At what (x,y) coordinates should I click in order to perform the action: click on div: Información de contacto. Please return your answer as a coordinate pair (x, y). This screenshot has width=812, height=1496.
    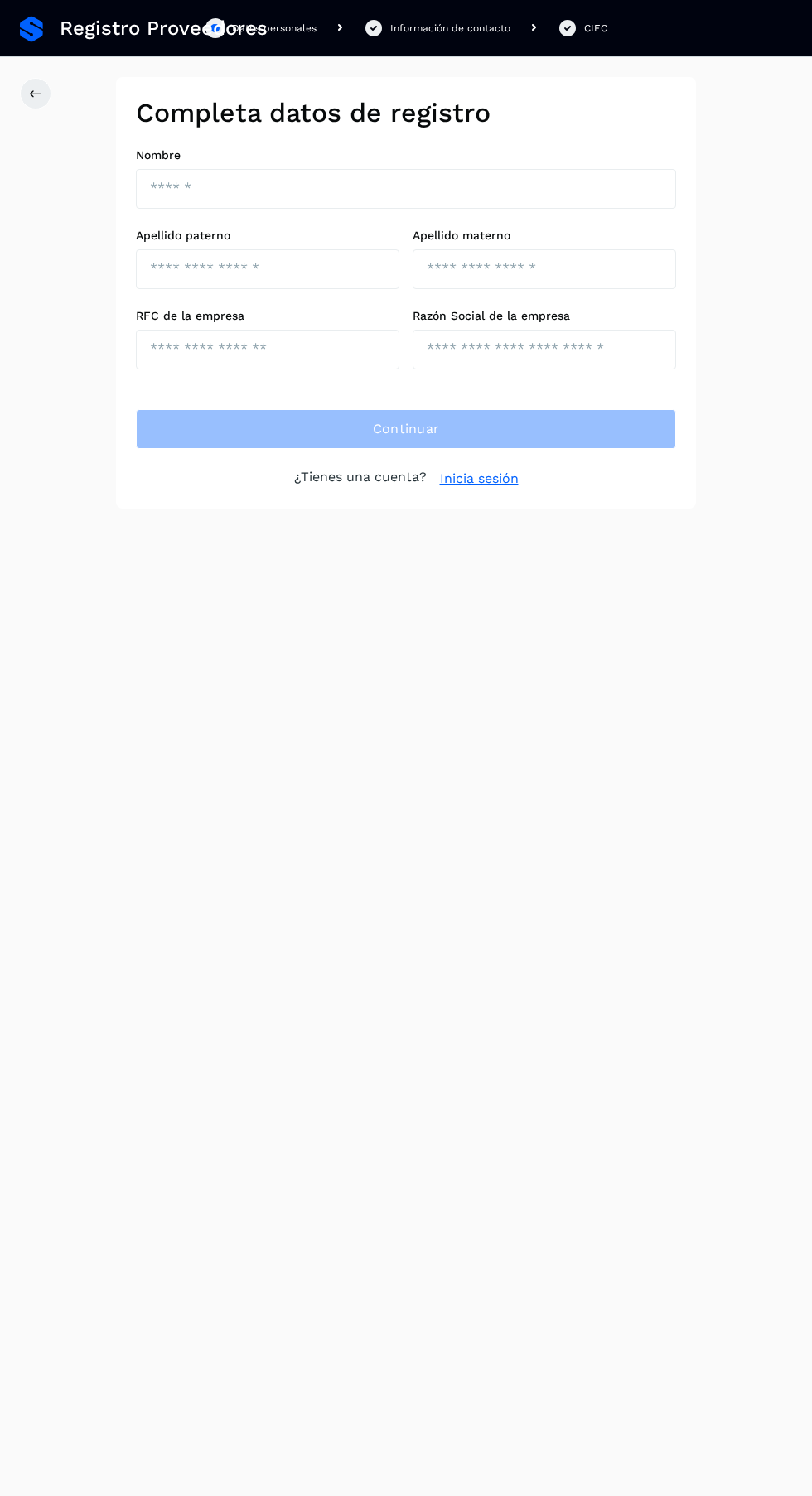
    Looking at the image, I should click on (450, 28).